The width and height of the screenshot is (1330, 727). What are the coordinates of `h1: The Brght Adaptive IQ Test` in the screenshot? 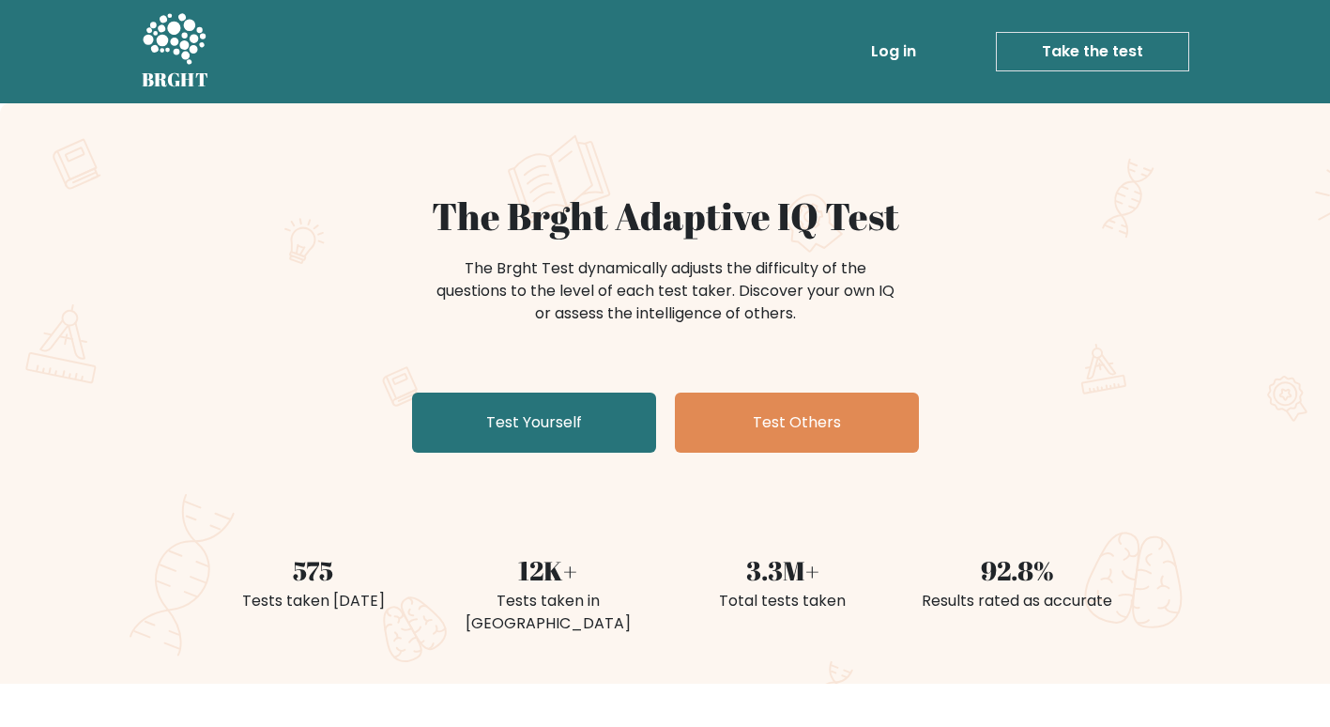 It's located at (666, 216).